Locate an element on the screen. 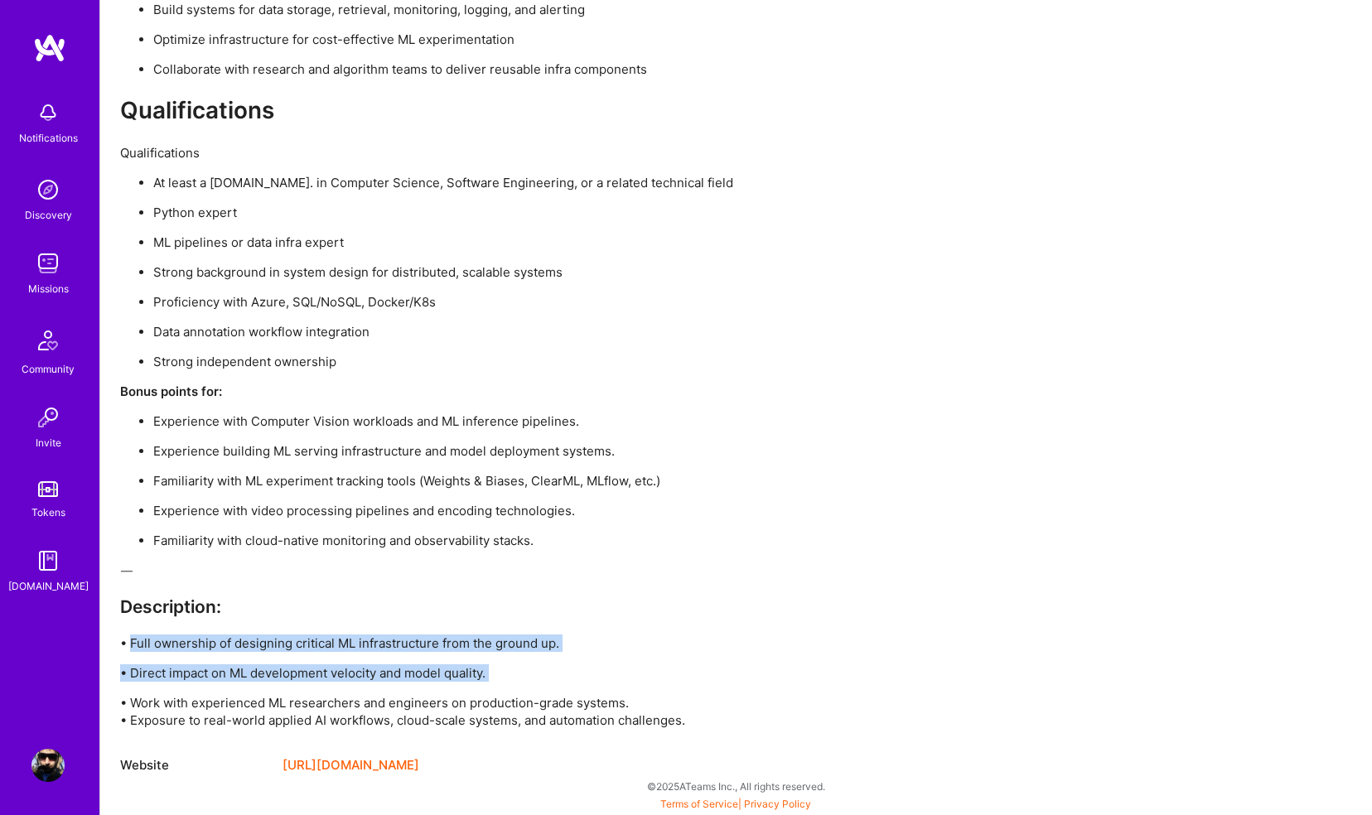  p: Experience building ML serving infrastructure and model deployment systems. is located at coordinates (634, 451).